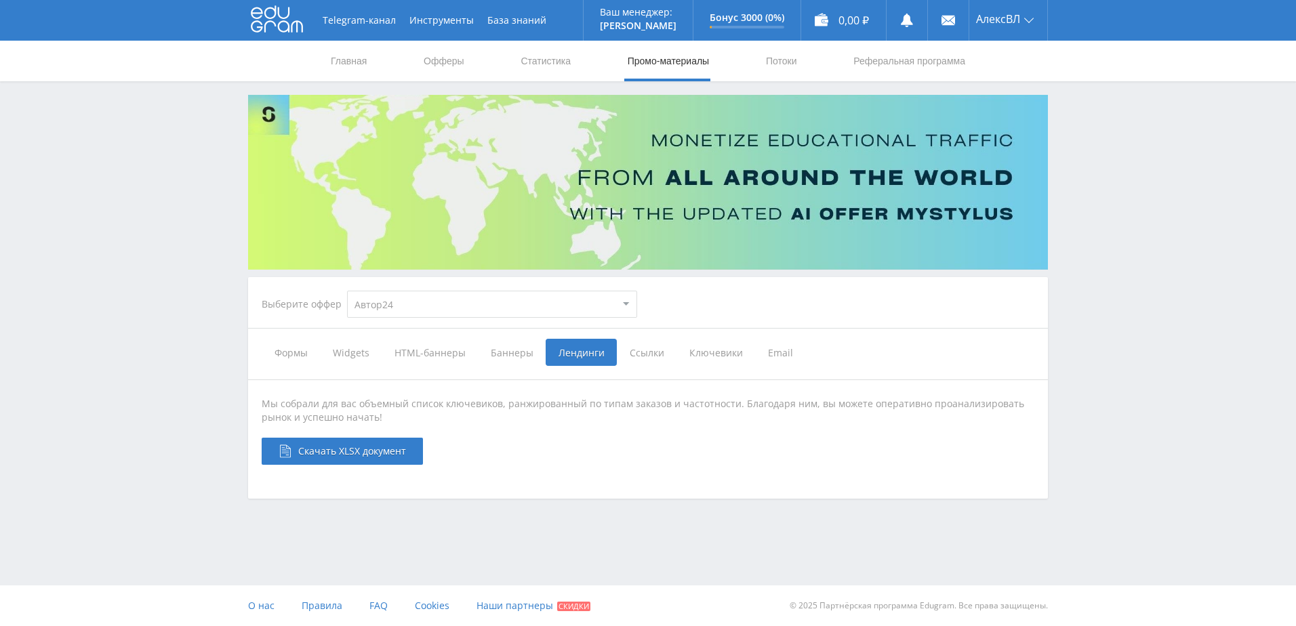  Describe the element at coordinates (514, 605) in the screenshot. I see `span: Наши партнеры` at that location.